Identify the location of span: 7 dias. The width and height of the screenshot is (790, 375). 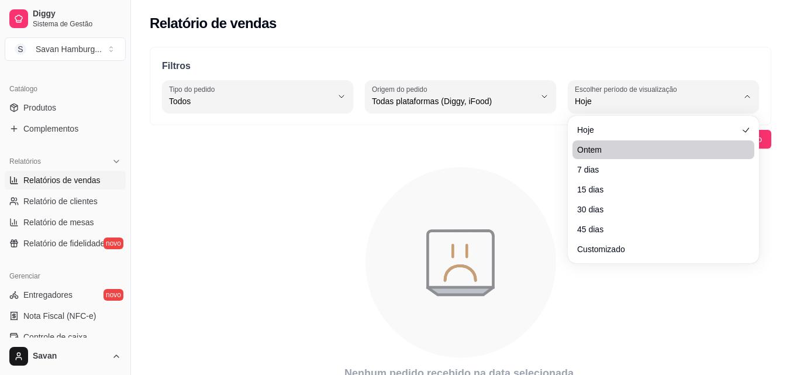
(657, 170).